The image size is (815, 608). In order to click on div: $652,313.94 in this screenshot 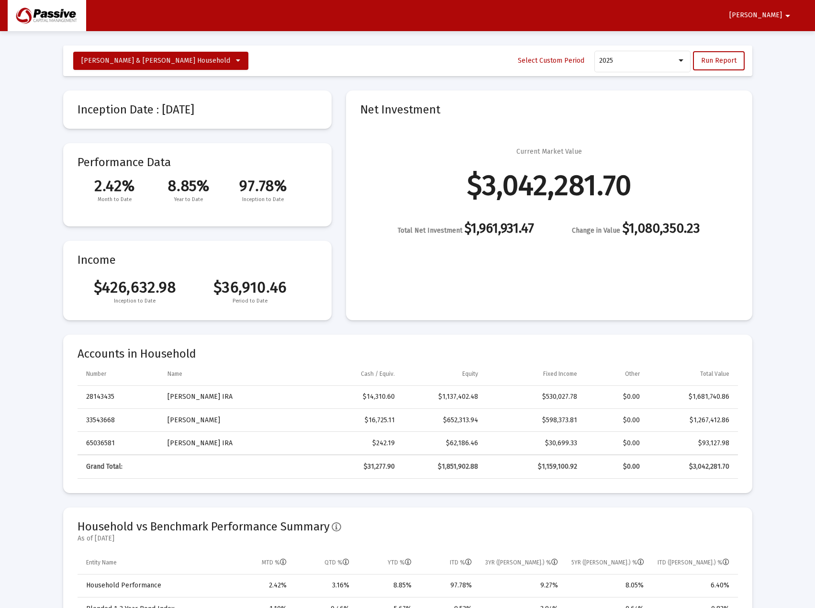, I will do `click(443, 420)`.